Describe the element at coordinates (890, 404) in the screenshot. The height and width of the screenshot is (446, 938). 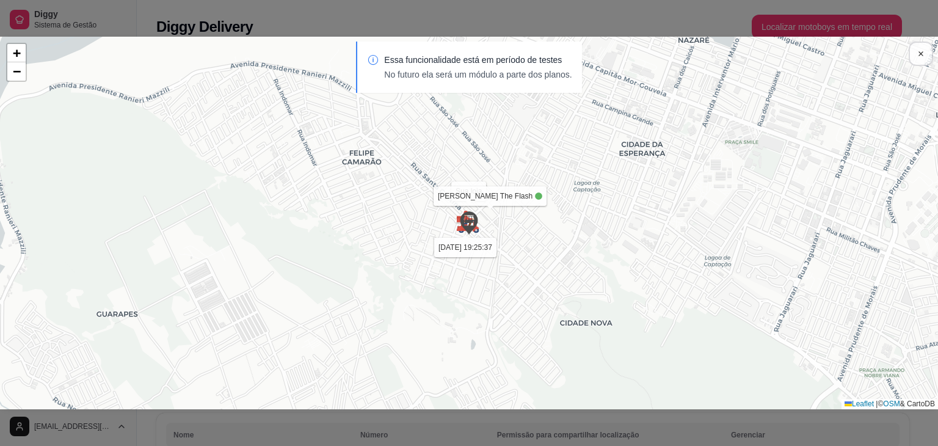
I see `div: © & CartoDB` at that location.